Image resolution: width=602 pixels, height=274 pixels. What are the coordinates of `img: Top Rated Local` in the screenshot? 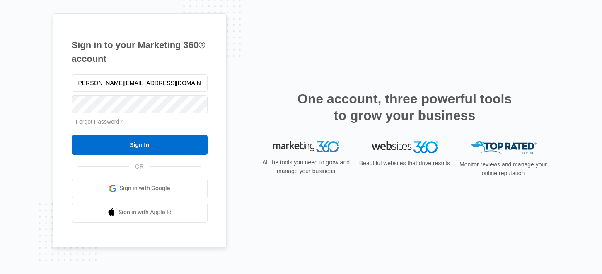 It's located at (504, 148).